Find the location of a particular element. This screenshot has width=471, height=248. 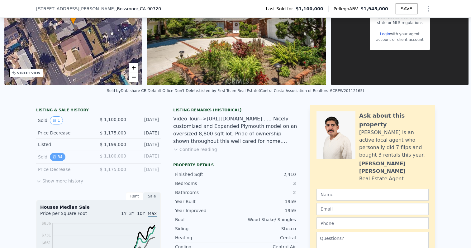

div: 2,410 is located at coordinates (266, 174).